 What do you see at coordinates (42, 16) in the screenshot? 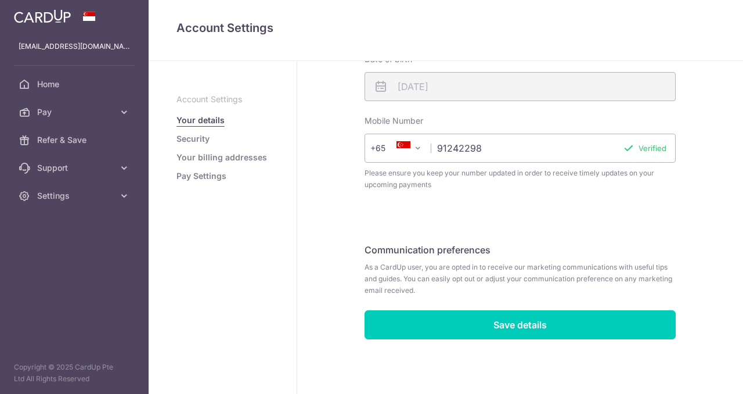
I see `img: CardUp` at bounding box center [42, 16].